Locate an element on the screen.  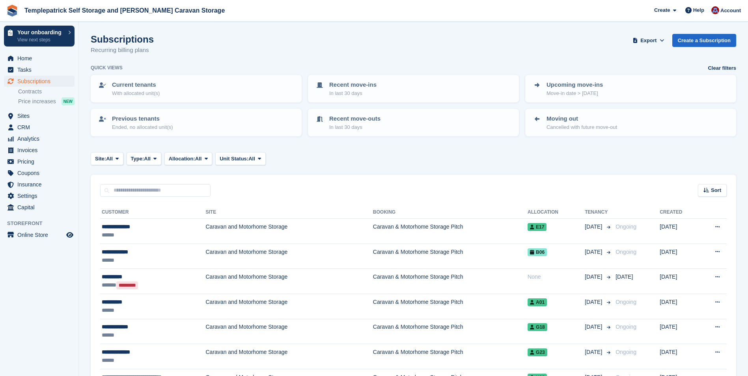
th: Booking is located at coordinates (450, 213).